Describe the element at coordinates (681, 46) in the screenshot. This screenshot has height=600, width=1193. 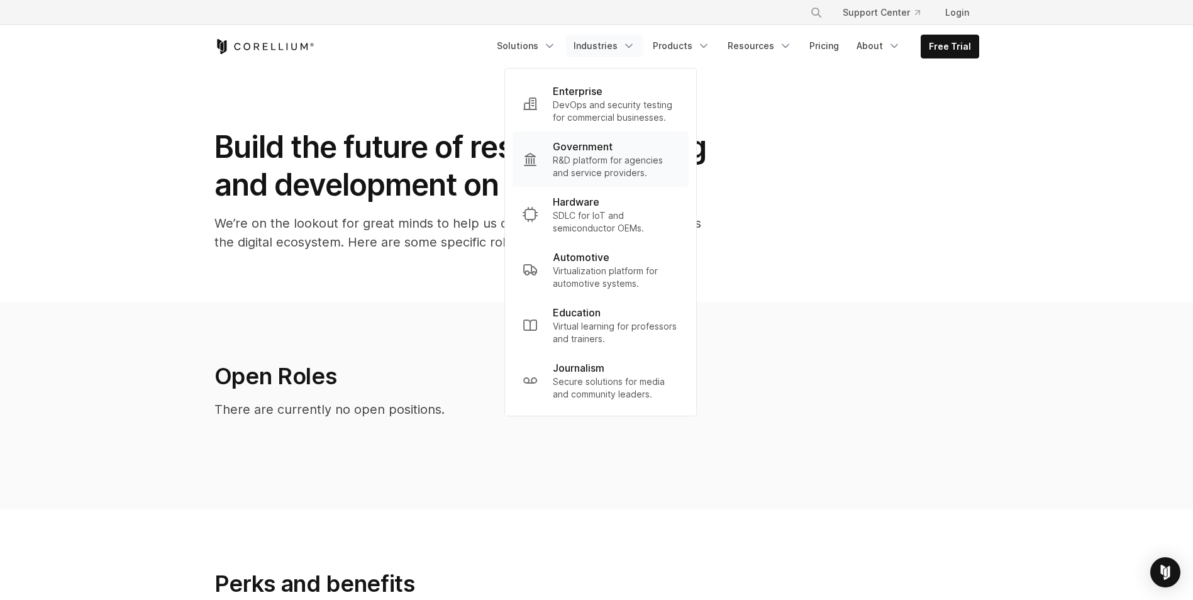
I see `a: Products` at that location.